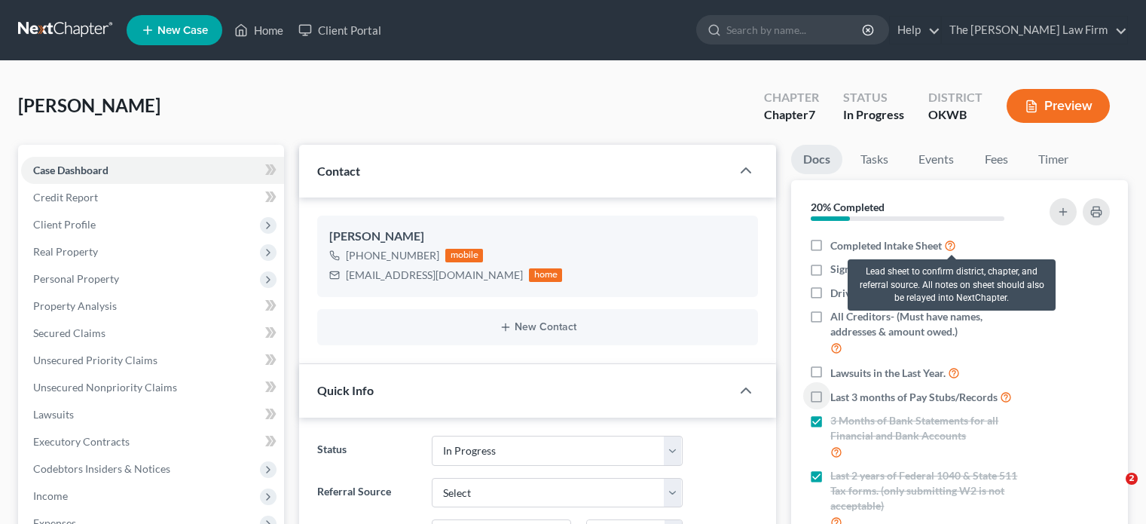 This screenshot has height=524, width=1146. I want to click on button: New Contact, so click(537, 327).